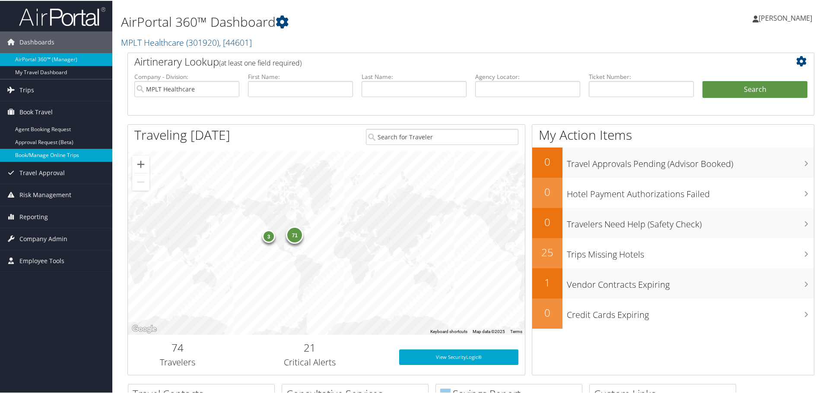 This screenshot has height=393, width=826. Describe the element at coordinates (144, 329) in the screenshot. I see `a: Open this area in Google Maps (opens a new window)` at that location.